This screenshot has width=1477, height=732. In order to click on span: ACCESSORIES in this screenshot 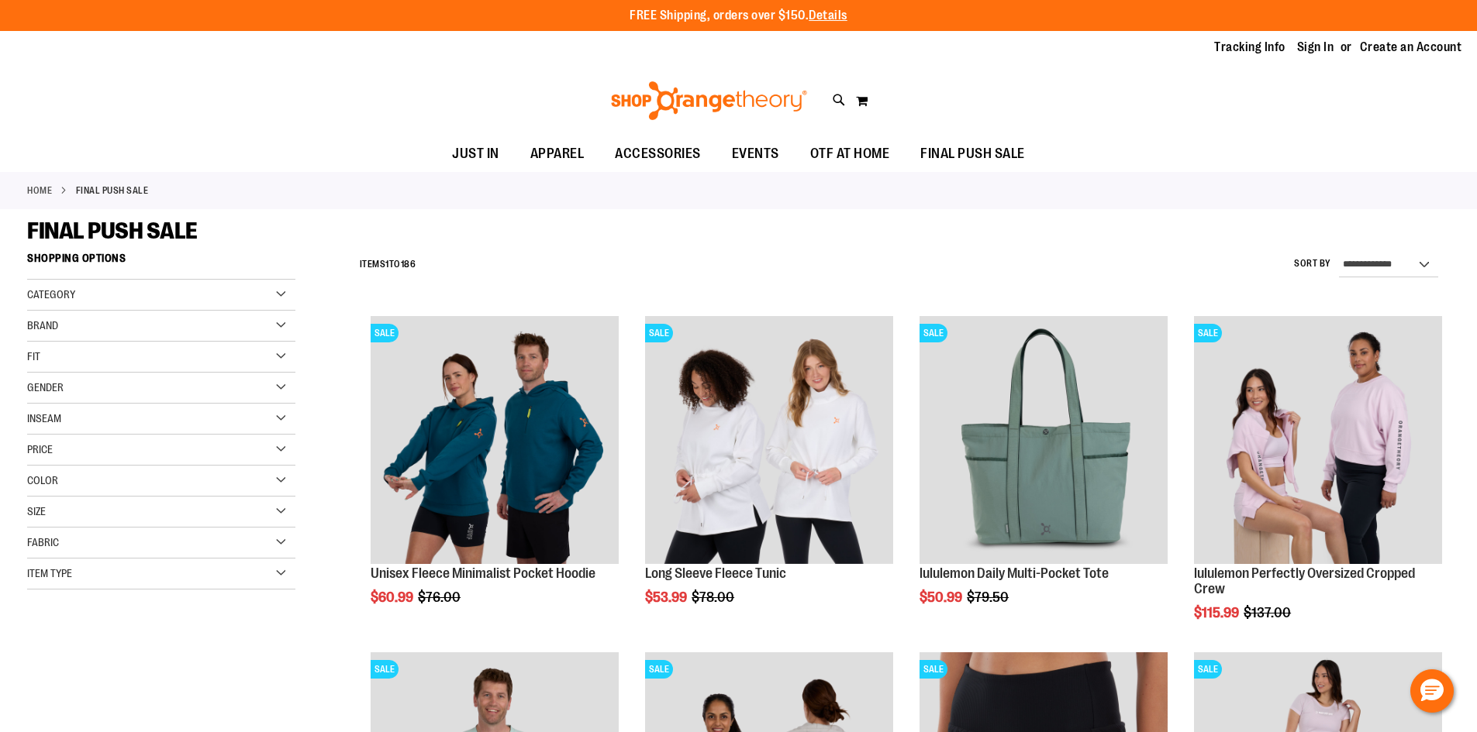, I will do `click(657, 153)`.